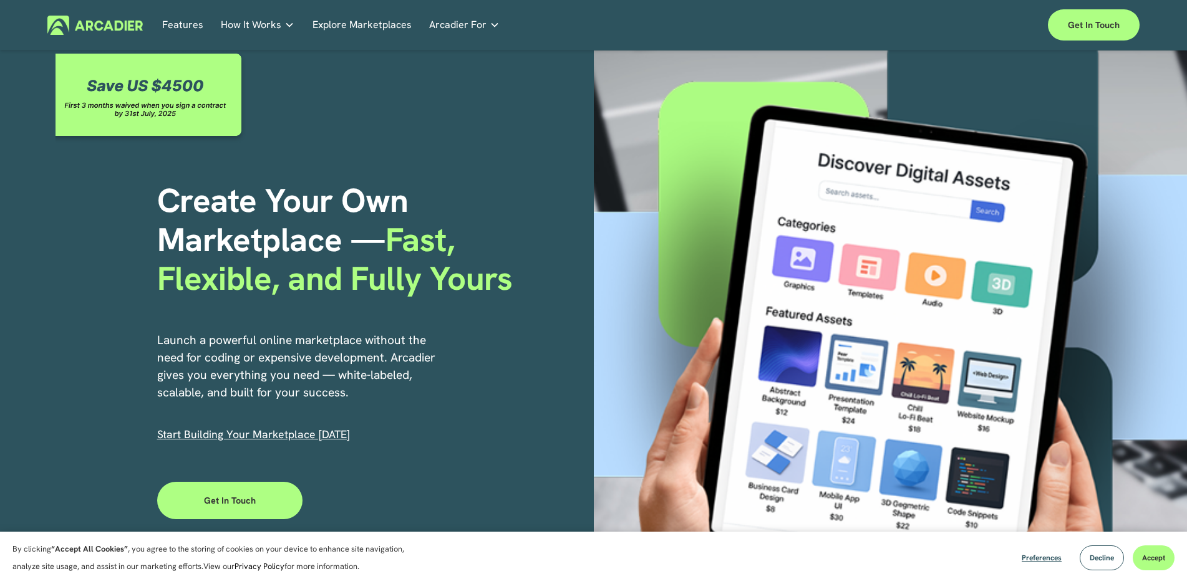  What do you see at coordinates (375, 239) in the screenshot?
I see `h1: Create Your Own Marketplace —` at bounding box center [375, 239].